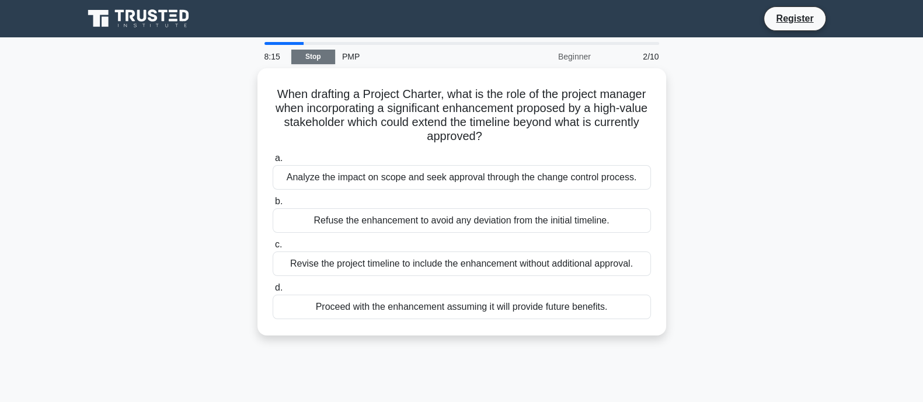 The width and height of the screenshot is (923, 402). What do you see at coordinates (279, 201) in the screenshot?
I see `span: b.` at bounding box center [279, 201].